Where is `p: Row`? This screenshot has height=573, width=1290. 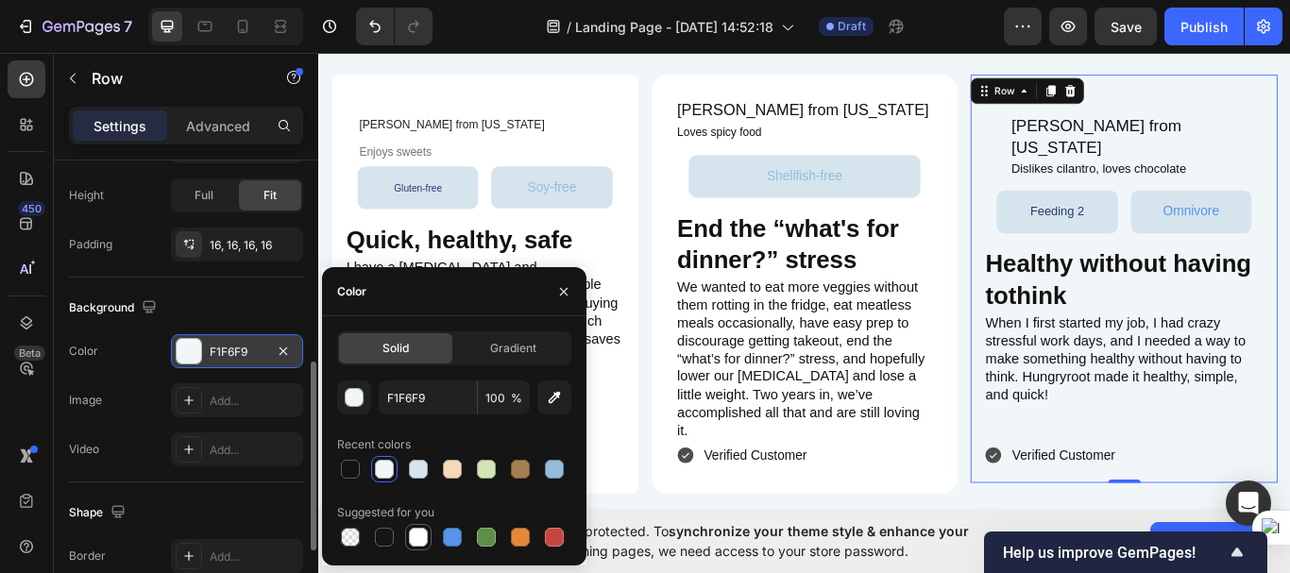 p: Row is located at coordinates (172, 78).